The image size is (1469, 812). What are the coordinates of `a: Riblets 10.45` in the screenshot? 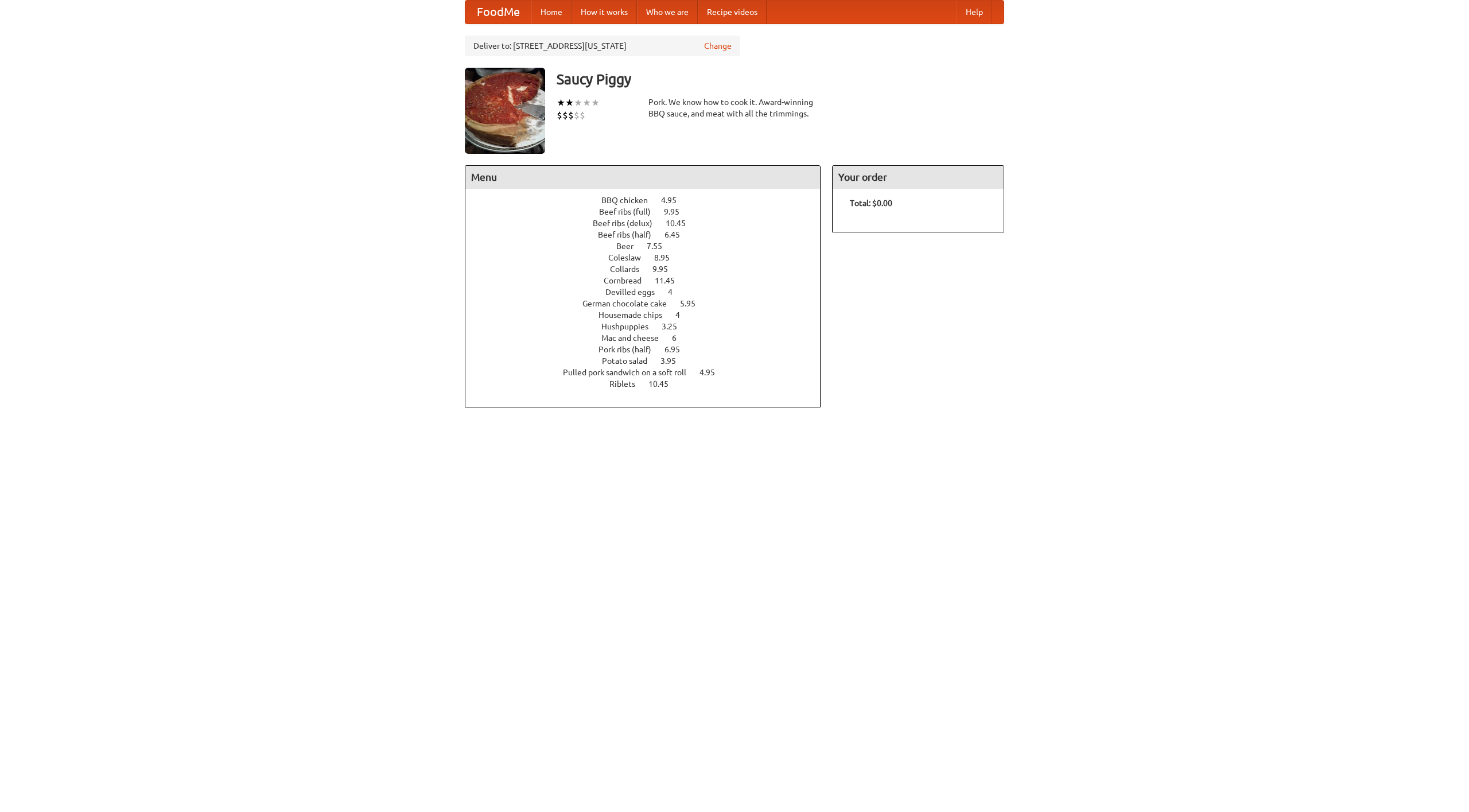 It's located at (650, 384).